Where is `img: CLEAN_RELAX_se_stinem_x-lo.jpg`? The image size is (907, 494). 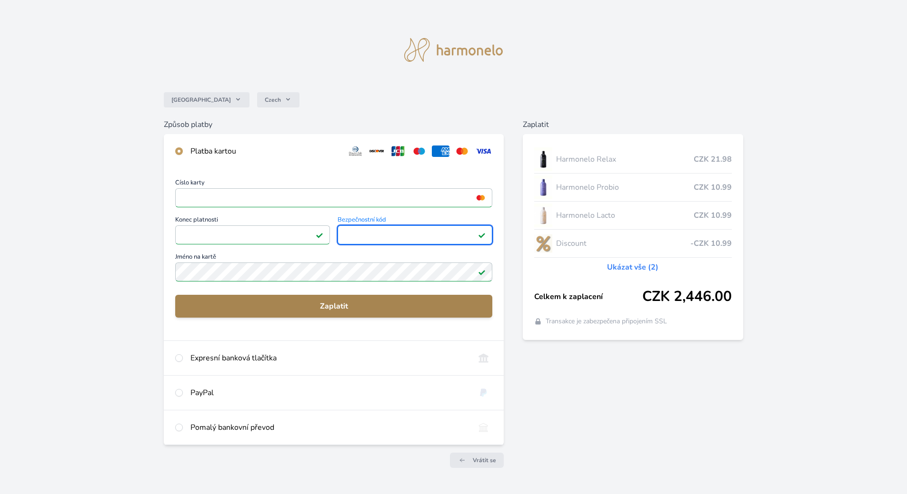 img: CLEAN_RELAX_se_stinem_x-lo.jpg is located at coordinates (543, 159).